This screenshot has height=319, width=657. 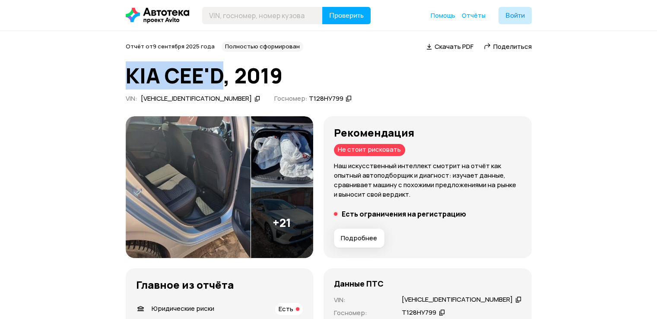 What do you see at coordinates (359, 238) in the screenshot?
I see `span: Подробнее` at bounding box center [359, 238].